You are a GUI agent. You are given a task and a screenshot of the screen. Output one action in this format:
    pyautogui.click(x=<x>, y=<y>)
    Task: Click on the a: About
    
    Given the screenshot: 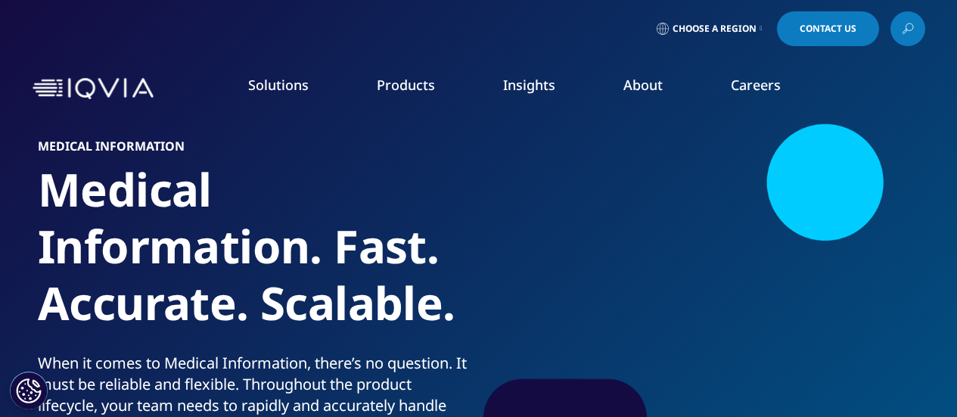 What is the action you would take?
    pyautogui.click(x=643, y=85)
    